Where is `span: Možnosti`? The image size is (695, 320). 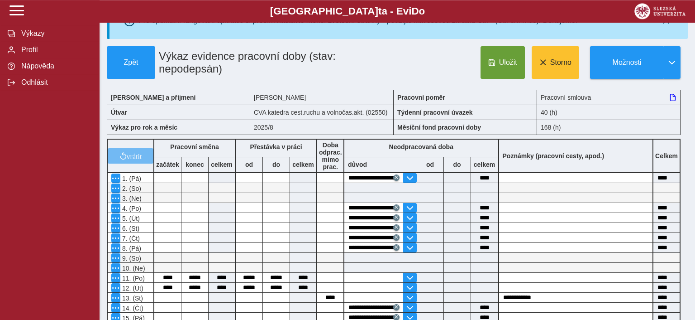 span: Možnosti is located at coordinates (627, 62).